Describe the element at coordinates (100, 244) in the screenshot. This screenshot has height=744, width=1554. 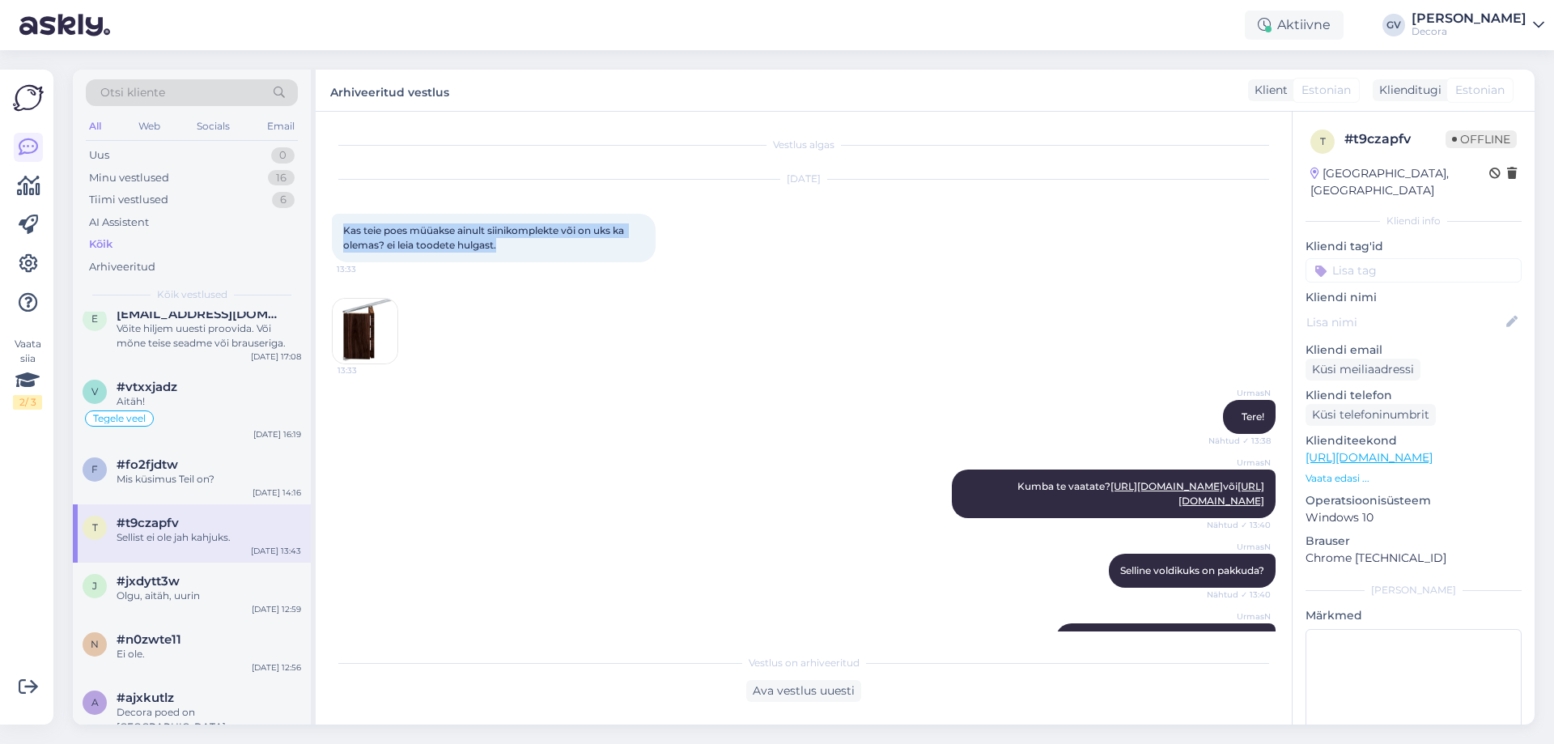
I see `div: Kõik` at that location.